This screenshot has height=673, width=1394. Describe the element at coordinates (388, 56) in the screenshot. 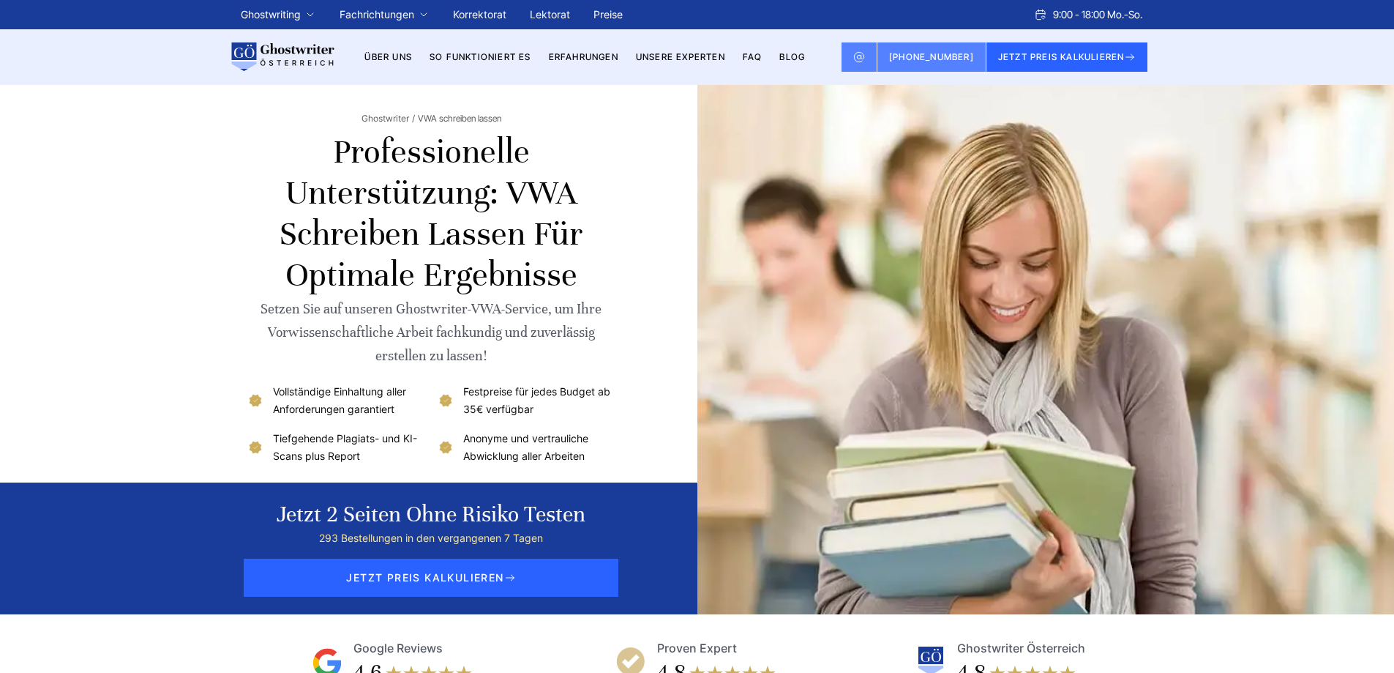

I see `a: Über uns` at that location.